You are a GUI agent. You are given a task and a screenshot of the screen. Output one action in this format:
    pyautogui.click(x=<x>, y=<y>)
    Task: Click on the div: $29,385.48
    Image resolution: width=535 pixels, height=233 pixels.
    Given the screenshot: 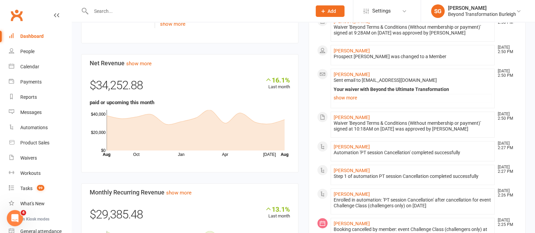 What is the action you would take?
    pyautogui.click(x=190, y=216)
    